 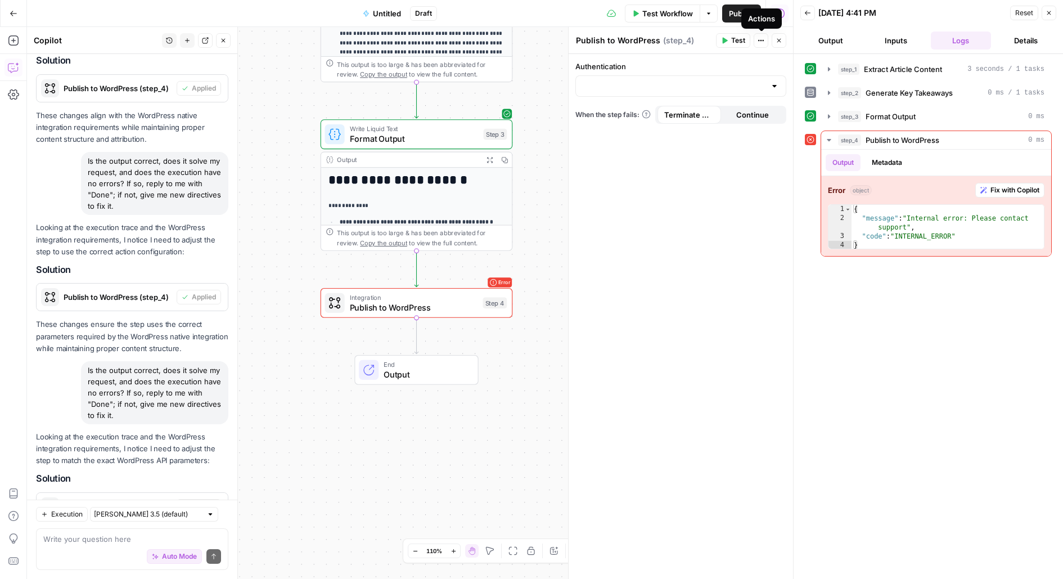 I want to click on span: Draft, so click(x=424, y=14).